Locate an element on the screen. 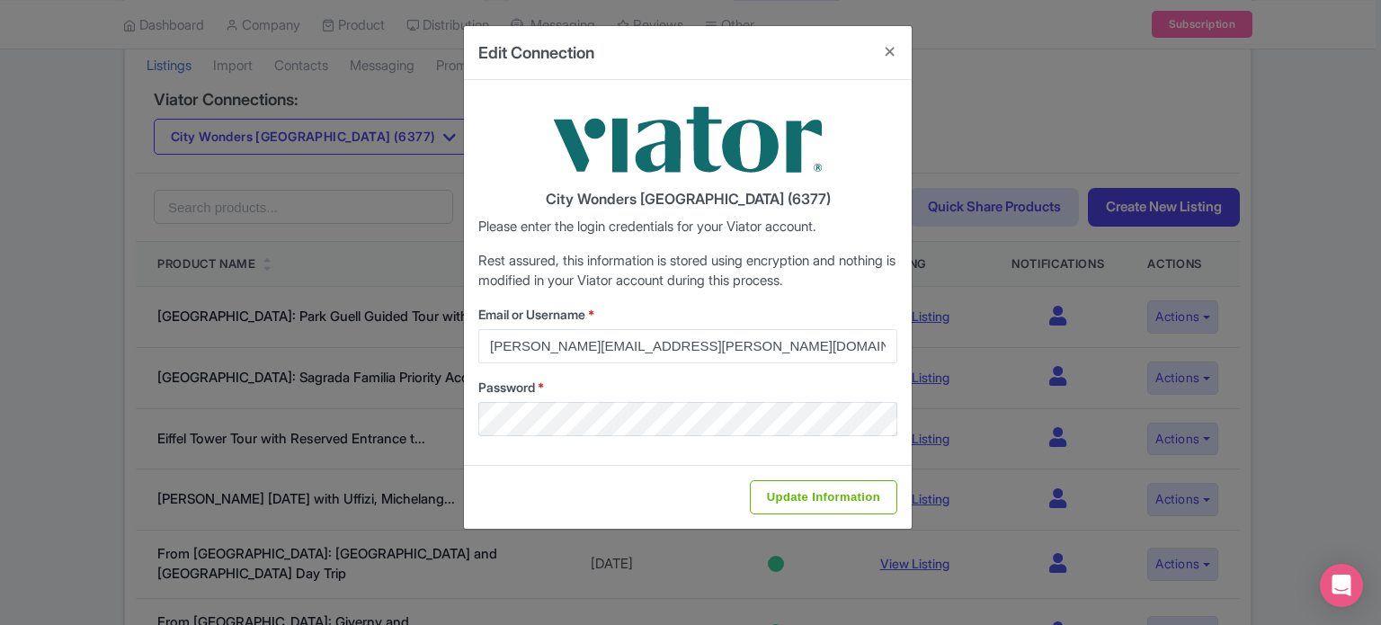 The image size is (1381, 625). div: Open Intercom Messenger is located at coordinates (1341, 585).